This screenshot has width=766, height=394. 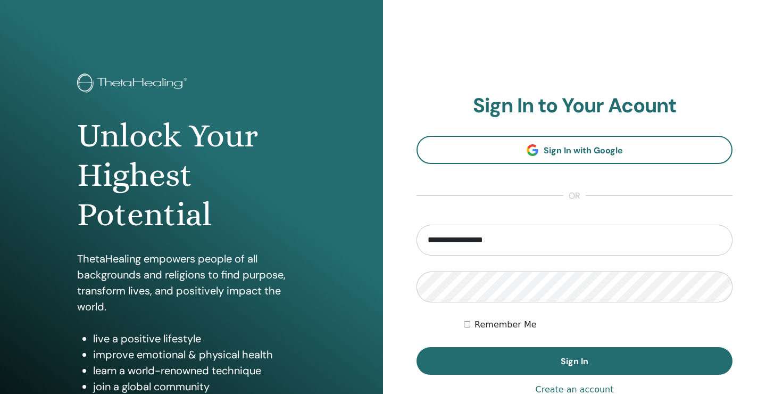 I want to click on div: Keep me authenticated indefinitely or until I manually logout, so click(x=598, y=325).